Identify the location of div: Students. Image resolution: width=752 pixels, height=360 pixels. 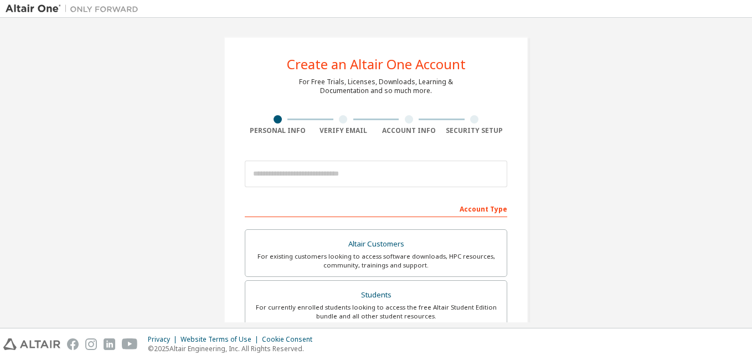
(376, 295).